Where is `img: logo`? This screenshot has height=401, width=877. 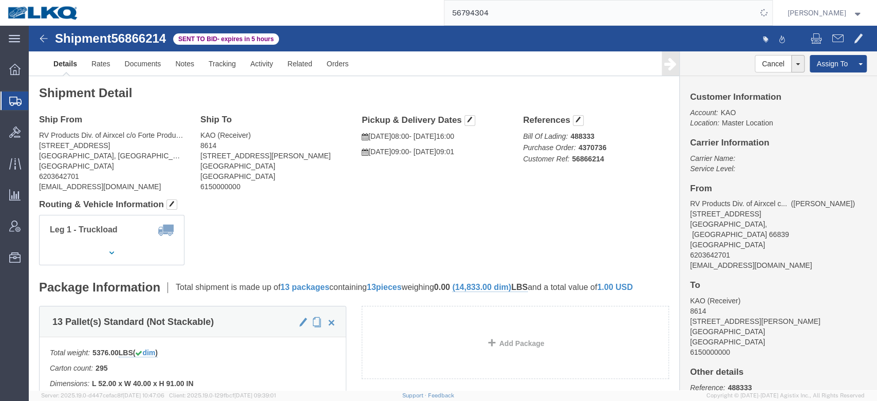
img: logo is located at coordinates (43, 13).